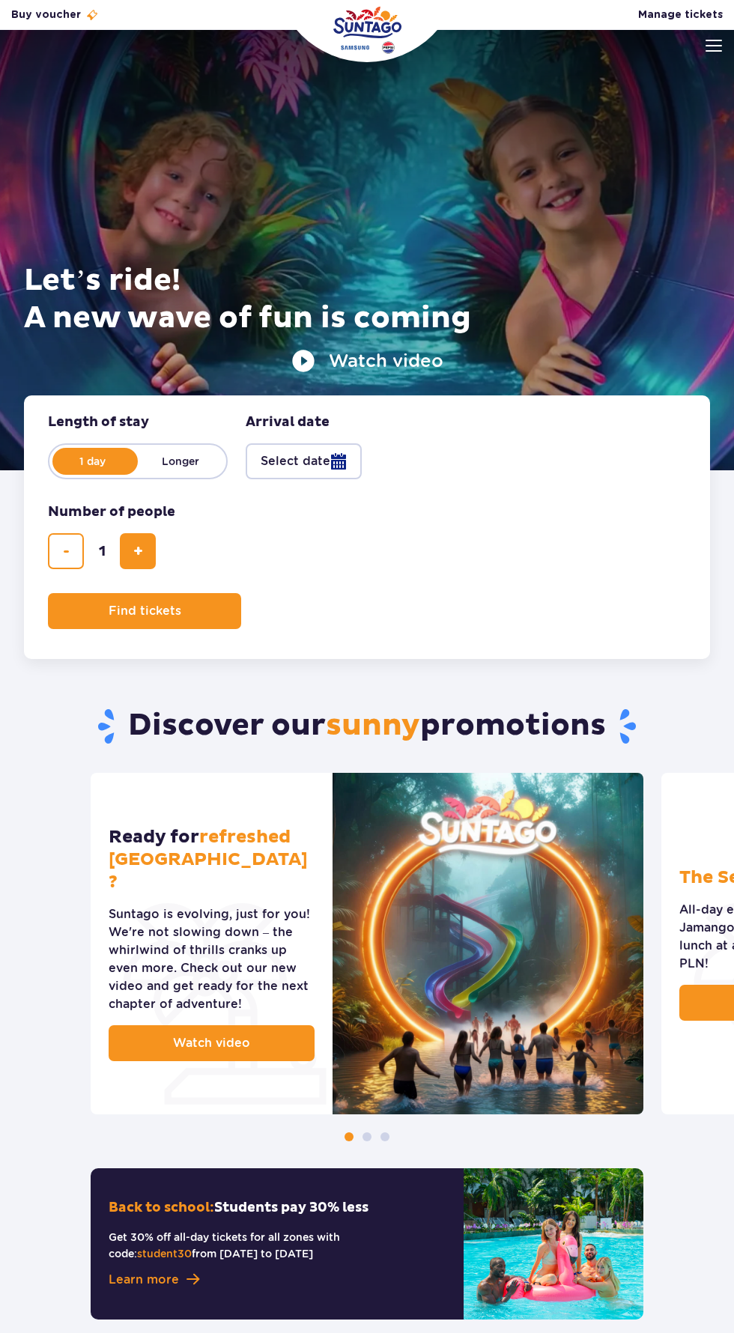  Describe the element at coordinates (680, 15) in the screenshot. I see `a: Manage tickets` at that location.